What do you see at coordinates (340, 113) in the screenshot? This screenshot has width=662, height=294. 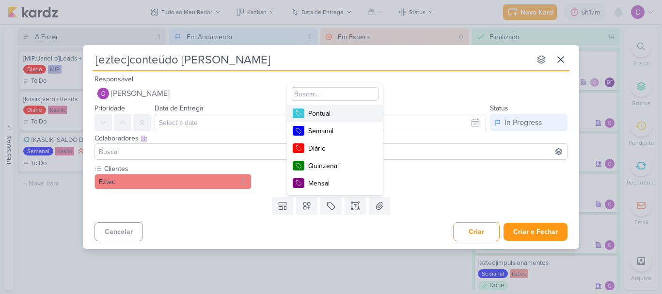 I see `div: Pontual` at bounding box center [340, 113].